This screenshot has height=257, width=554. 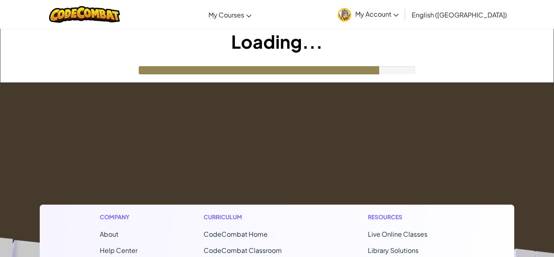 What do you see at coordinates (397, 233) in the screenshot?
I see `a: Live Online Classes` at bounding box center [397, 233].